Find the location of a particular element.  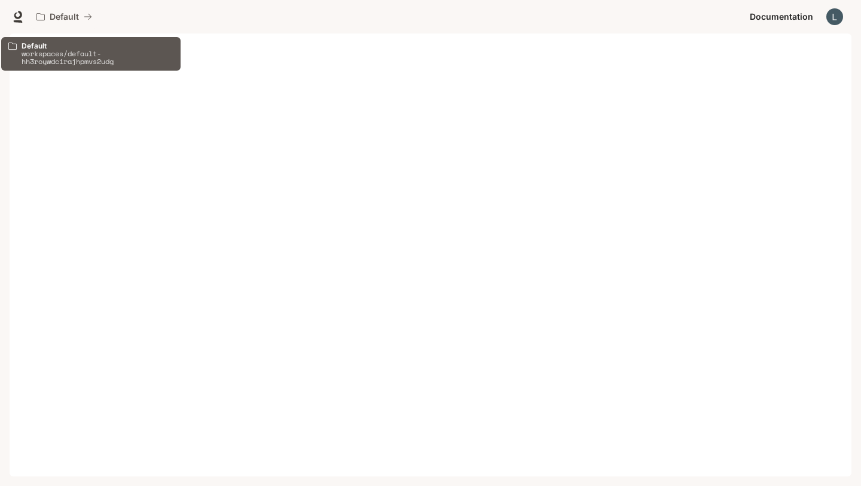

p: workspaces/default-hh3roywdcirajhpmvs2udg is located at coordinates (97, 57).